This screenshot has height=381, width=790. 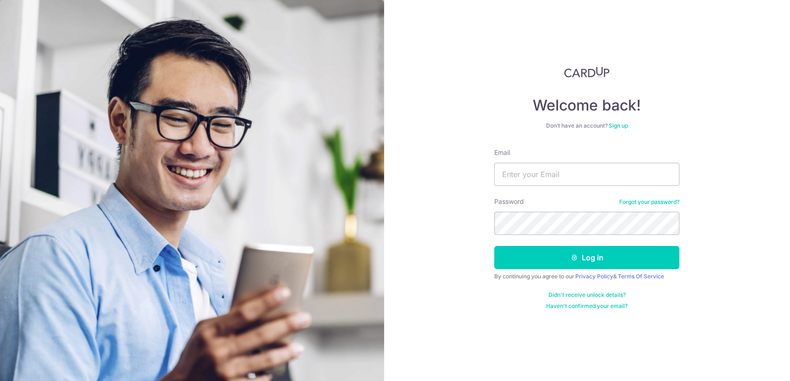 What do you see at coordinates (641, 276) in the screenshot?
I see `a: Terms Of Service` at bounding box center [641, 276].